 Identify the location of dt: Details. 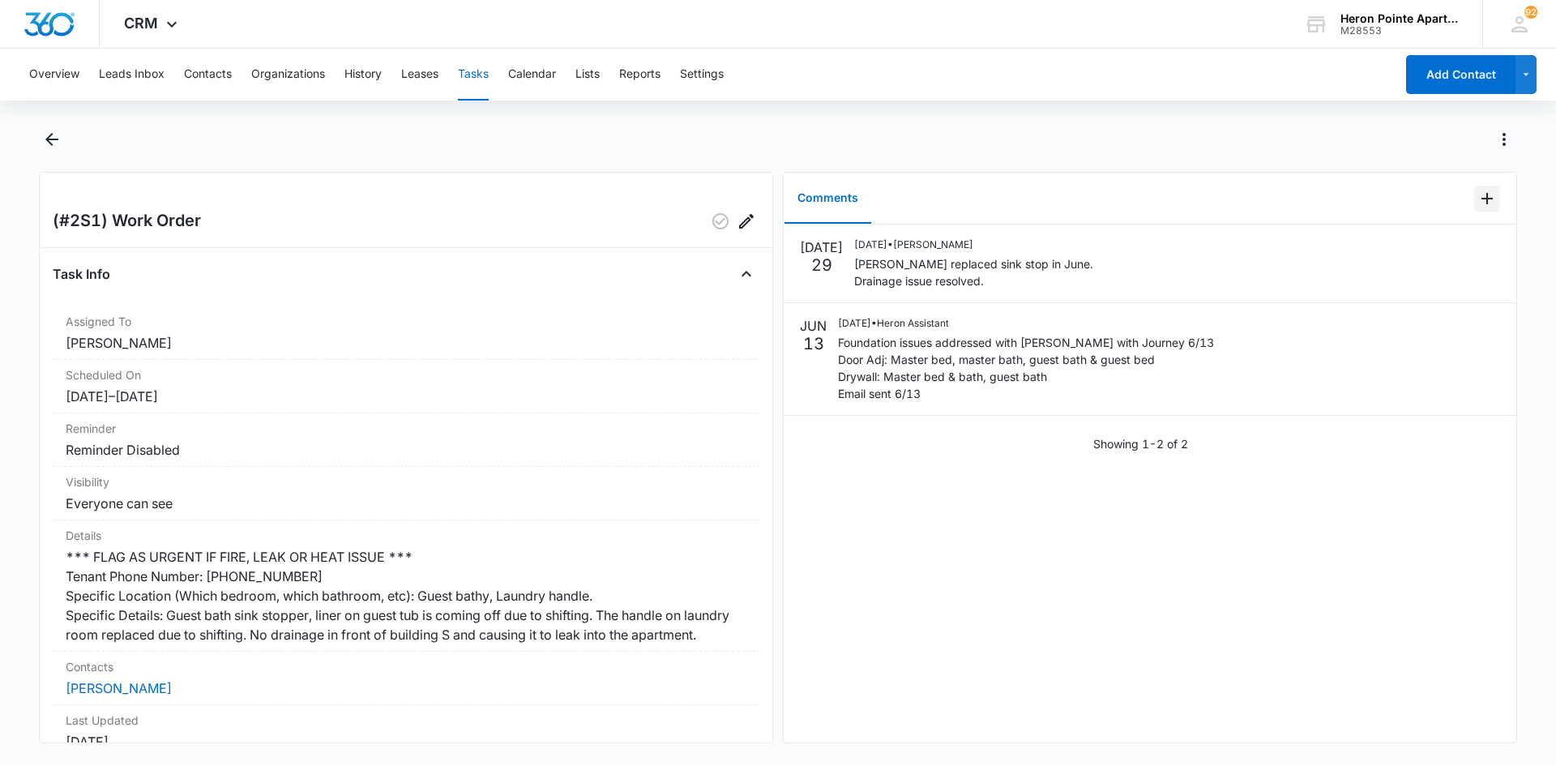
(406, 535).